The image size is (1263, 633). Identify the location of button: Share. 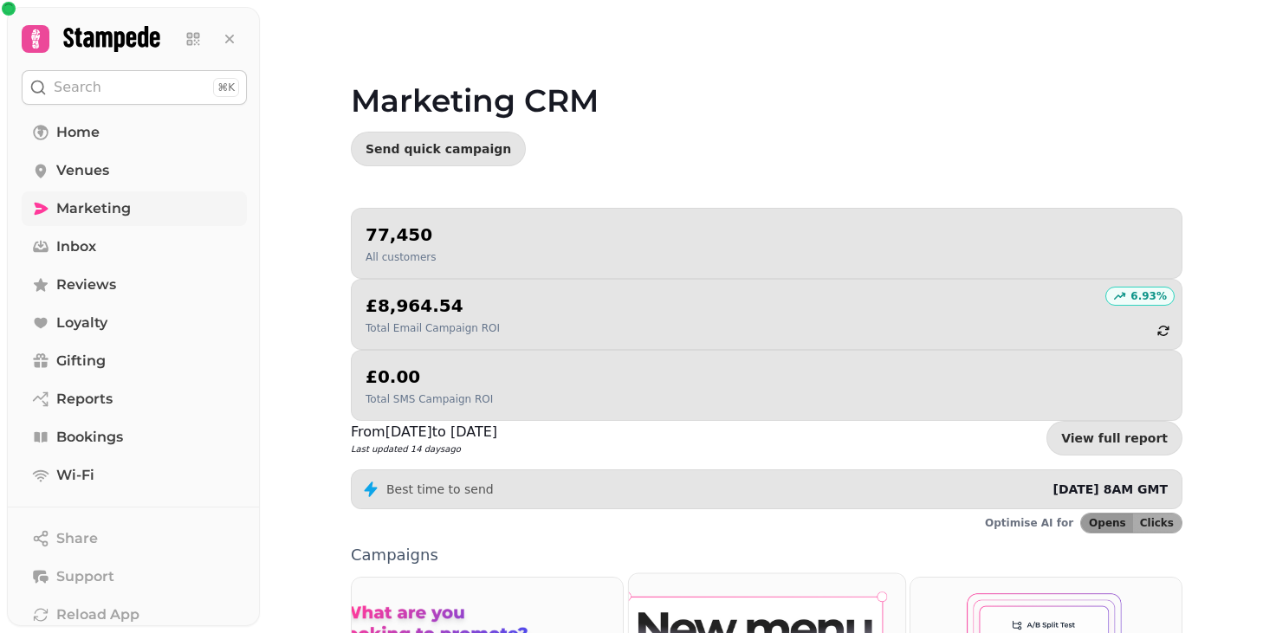
(134, 539).